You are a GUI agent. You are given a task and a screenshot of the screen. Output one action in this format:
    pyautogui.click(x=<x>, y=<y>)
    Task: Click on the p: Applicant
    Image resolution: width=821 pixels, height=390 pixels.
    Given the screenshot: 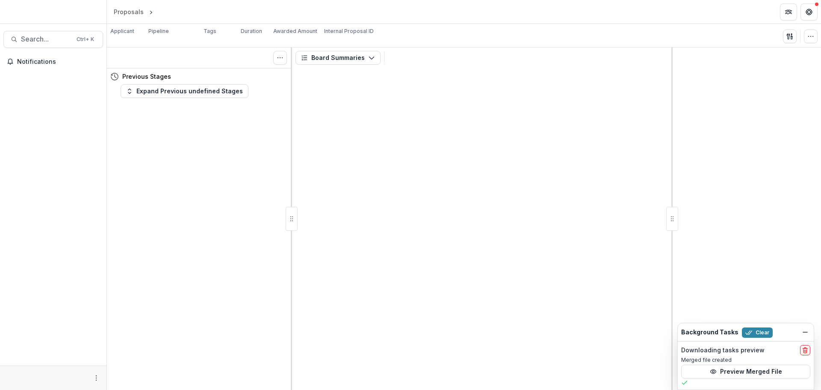 What is the action you would take?
    pyautogui.click(x=122, y=31)
    